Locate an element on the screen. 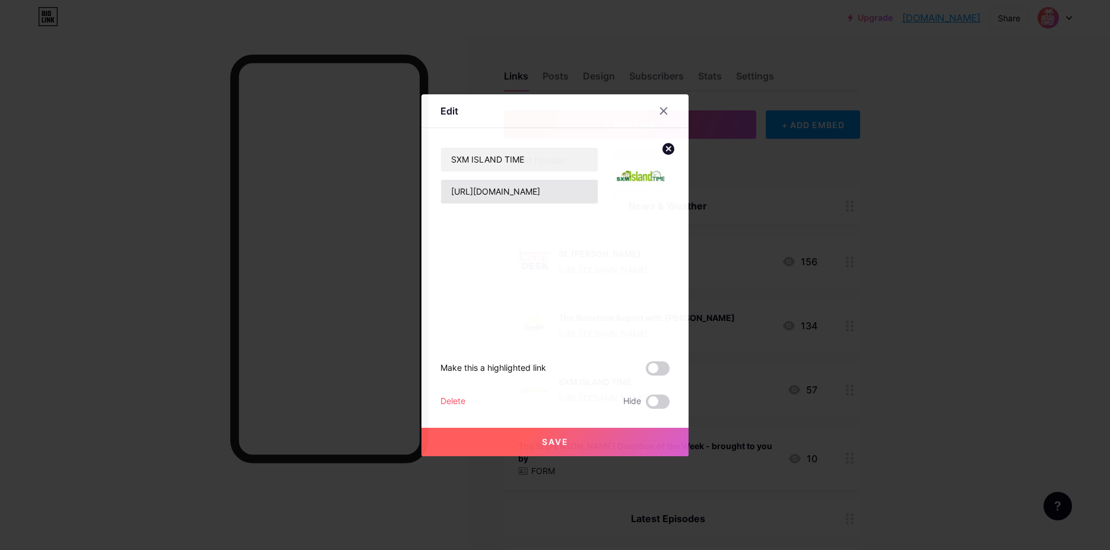 Image resolution: width=1110 pixels, height=550 pixels. input: Title is located at coordinates (520, 160).